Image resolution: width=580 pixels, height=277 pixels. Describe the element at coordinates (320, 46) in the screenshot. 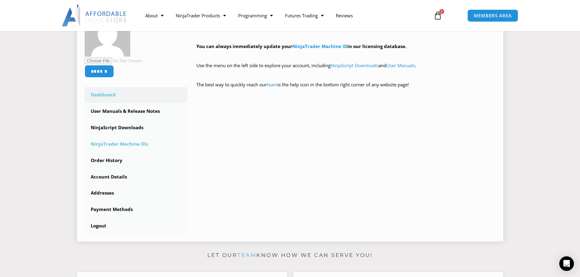

I see `a: NinjaTrader Machine ID` at that location.